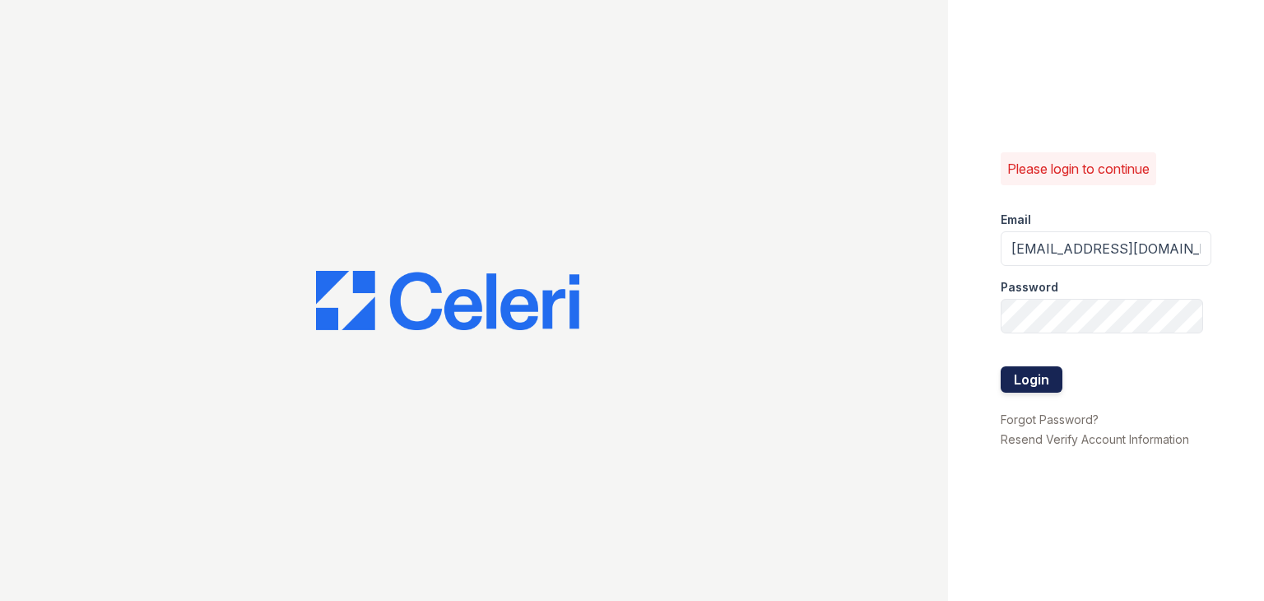  I want to click on a: Forgot Password?, so click(1049, 419).